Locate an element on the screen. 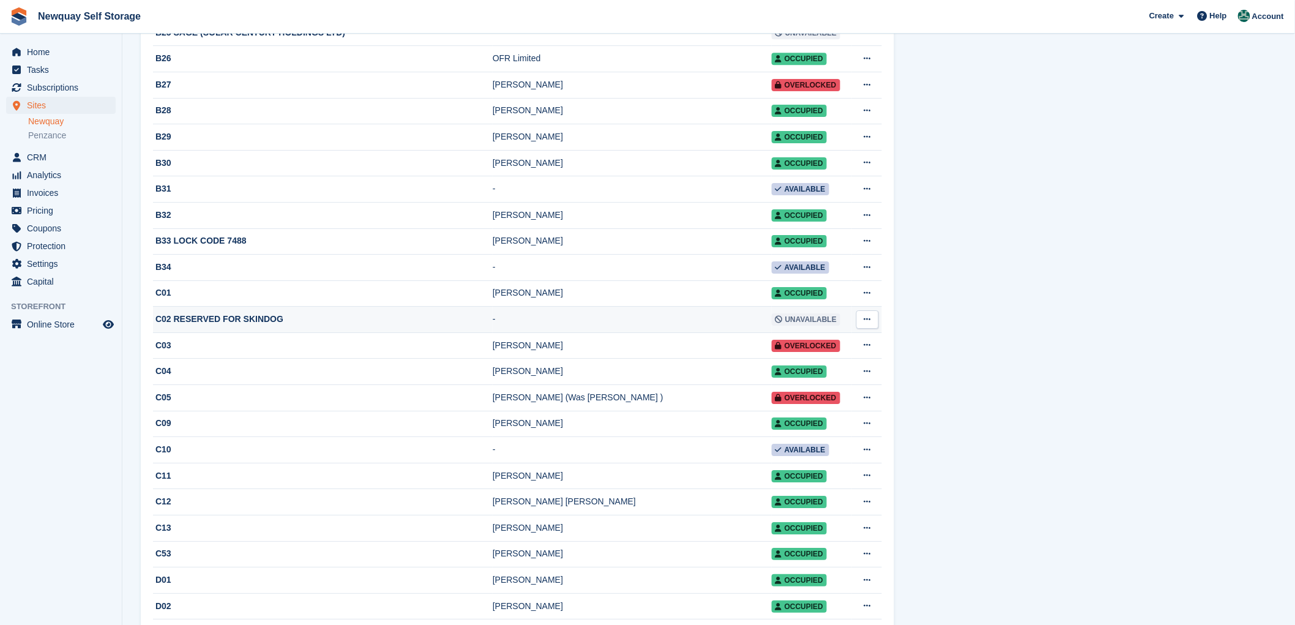 This screenshot has height=625, width=1295. div: C01 is located at coordinates (323, 293).